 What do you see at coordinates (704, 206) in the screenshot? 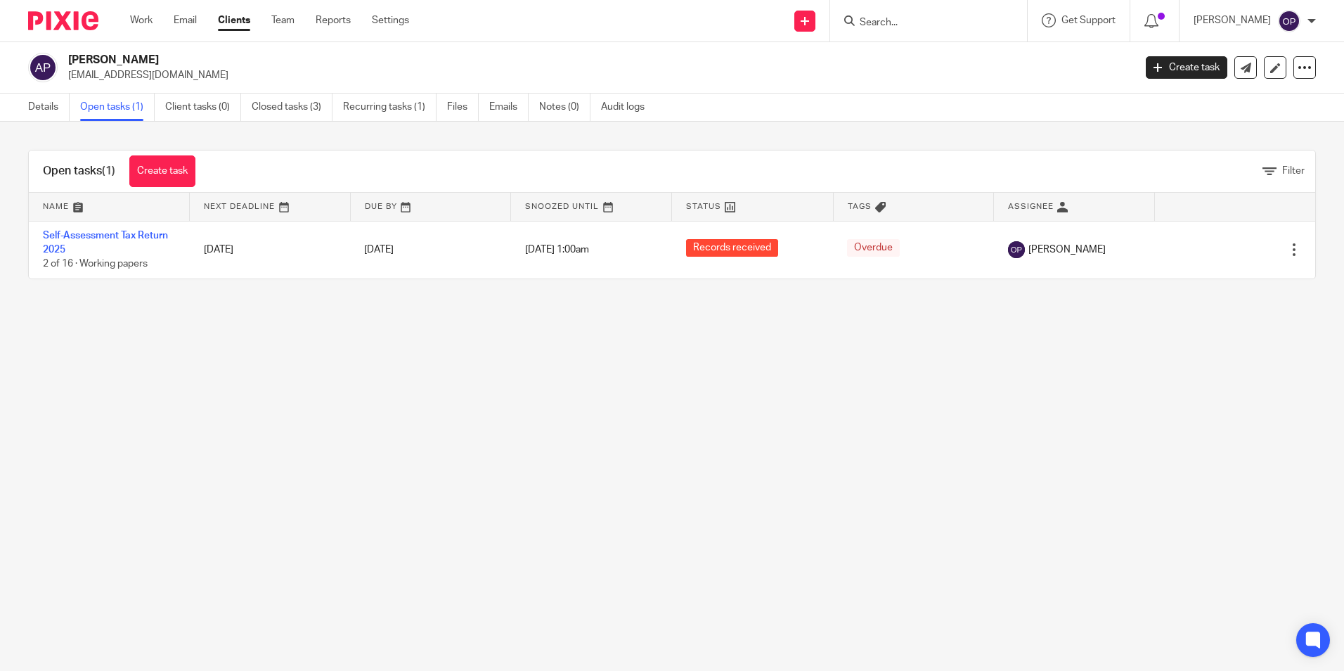
I see `span: Status` at bounding box center [704, 206].